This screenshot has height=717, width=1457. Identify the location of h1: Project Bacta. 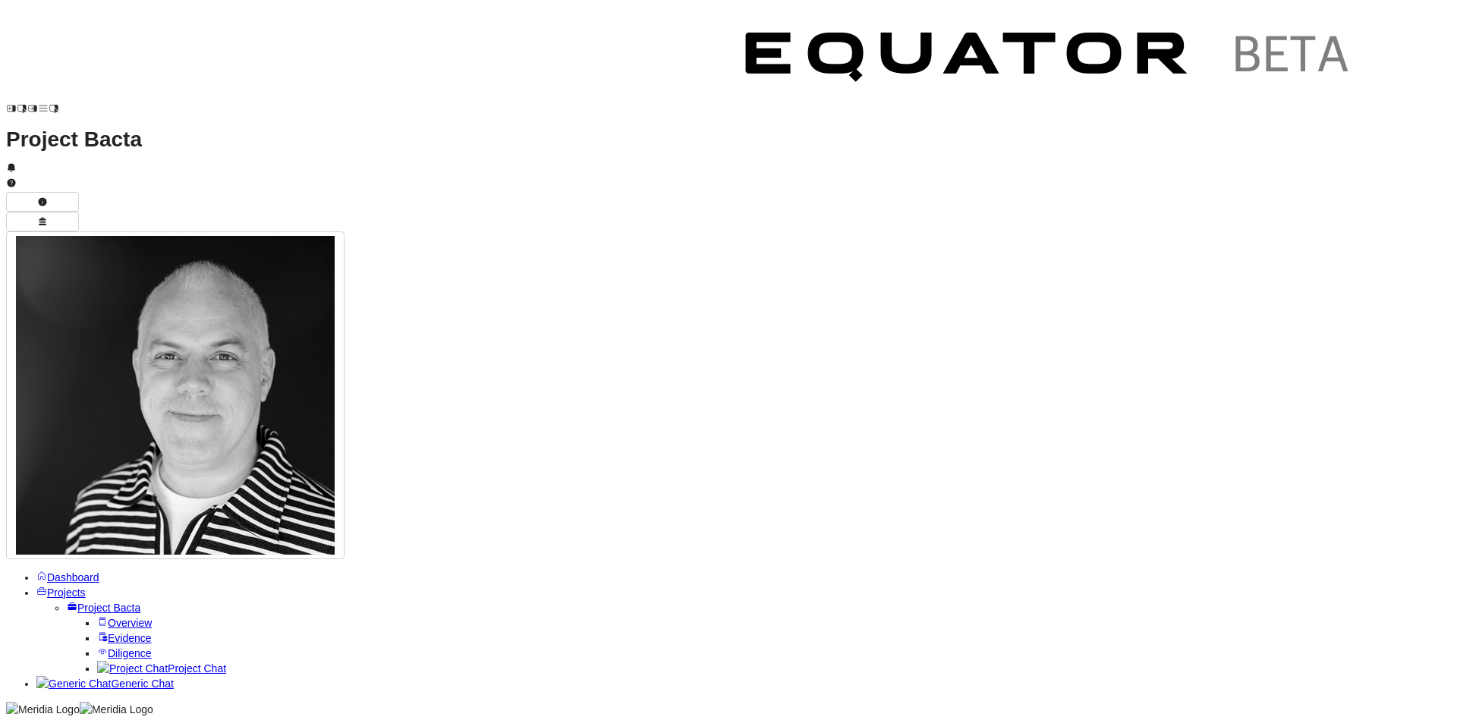
(728, 140).